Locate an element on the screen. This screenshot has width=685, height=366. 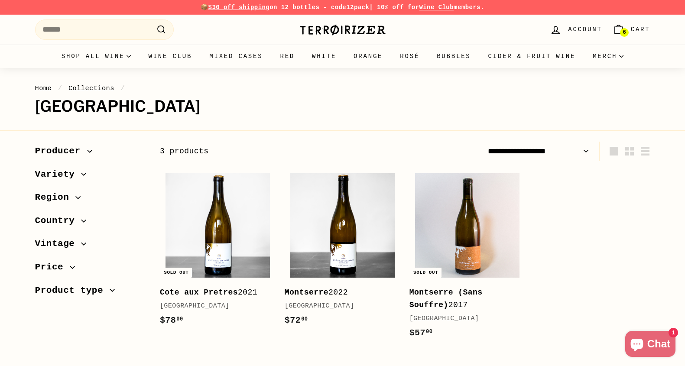
button: Price is located at coordinates (91, 270).